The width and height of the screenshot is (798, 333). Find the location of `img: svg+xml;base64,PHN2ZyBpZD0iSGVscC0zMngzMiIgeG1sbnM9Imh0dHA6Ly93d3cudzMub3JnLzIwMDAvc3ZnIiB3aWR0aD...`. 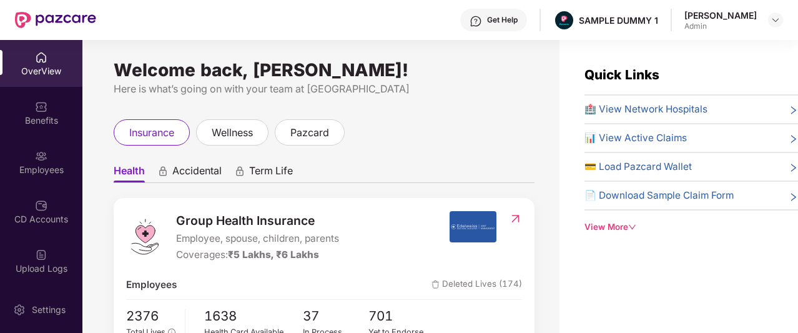

img: svg+xml;base64,PHN2ZyBpZD0iSGVscC0zMngzMiIgeG1sbnM9Imh0dHA6Ly93d3cudzMub3JnLzIwMDAvc3ZnIiB3aWR0aD... is located at coordinates (476, 21).